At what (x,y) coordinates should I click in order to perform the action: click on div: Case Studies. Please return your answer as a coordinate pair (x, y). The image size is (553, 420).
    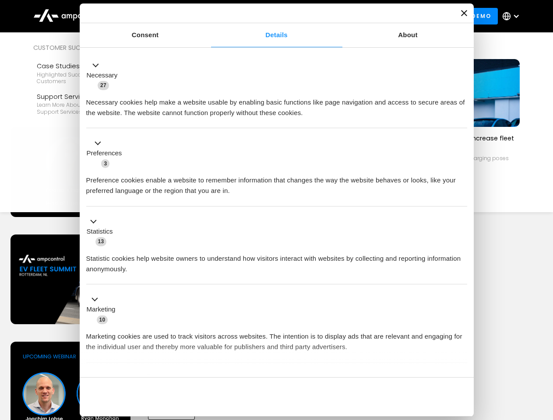
    Looking at the image, I should click on (88, 66).